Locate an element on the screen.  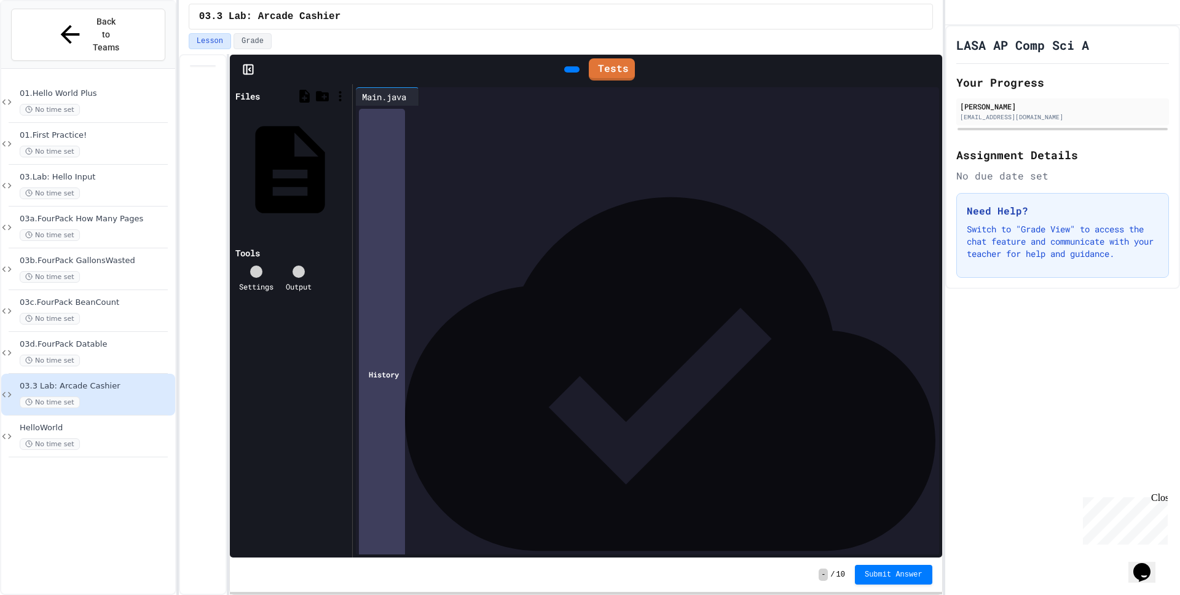
h3: Need Help? is located at coordinates (1063, 211).